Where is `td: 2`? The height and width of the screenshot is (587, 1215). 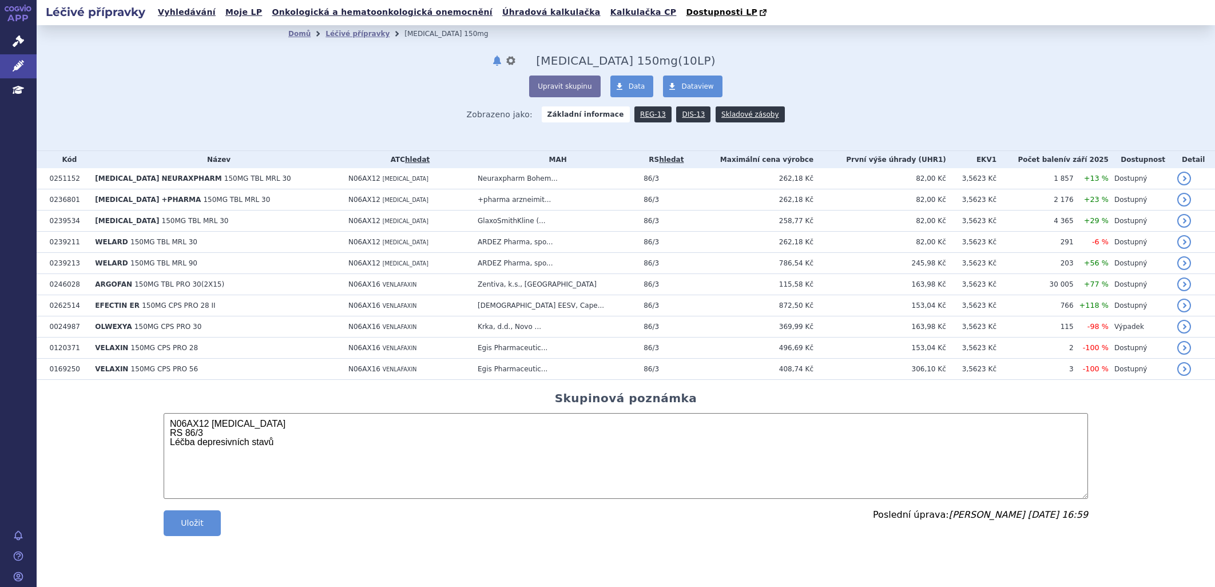 td: 2 is located at coordinates (1035, 348).